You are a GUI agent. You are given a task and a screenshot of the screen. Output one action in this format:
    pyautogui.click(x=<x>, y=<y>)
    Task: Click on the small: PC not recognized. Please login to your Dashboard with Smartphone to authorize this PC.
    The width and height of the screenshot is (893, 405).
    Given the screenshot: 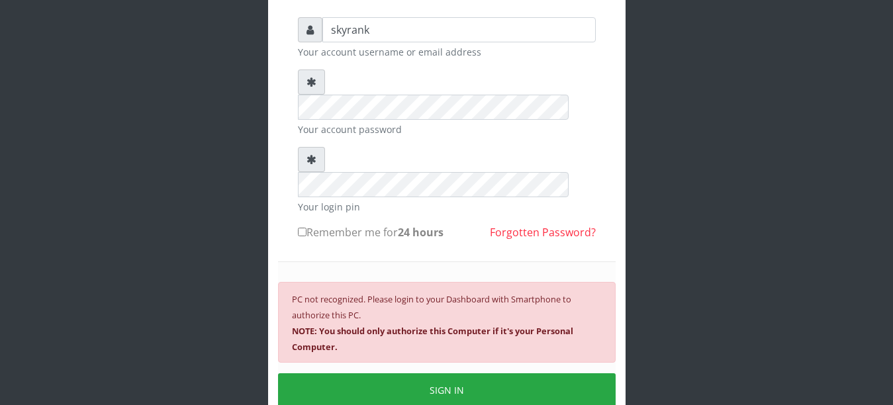 What is the action you would take?
    pyautogui.click(x=432, y=323)
    